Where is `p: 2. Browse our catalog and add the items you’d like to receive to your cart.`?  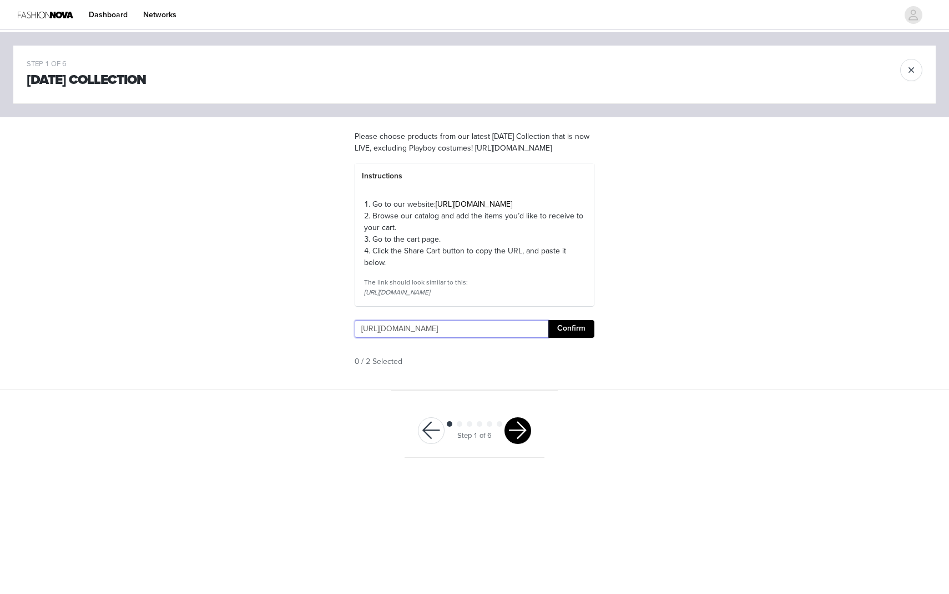
p: 2. Browse our catalog and add the items you’d like to receive to your cart. is located at coordinates (475, 222).